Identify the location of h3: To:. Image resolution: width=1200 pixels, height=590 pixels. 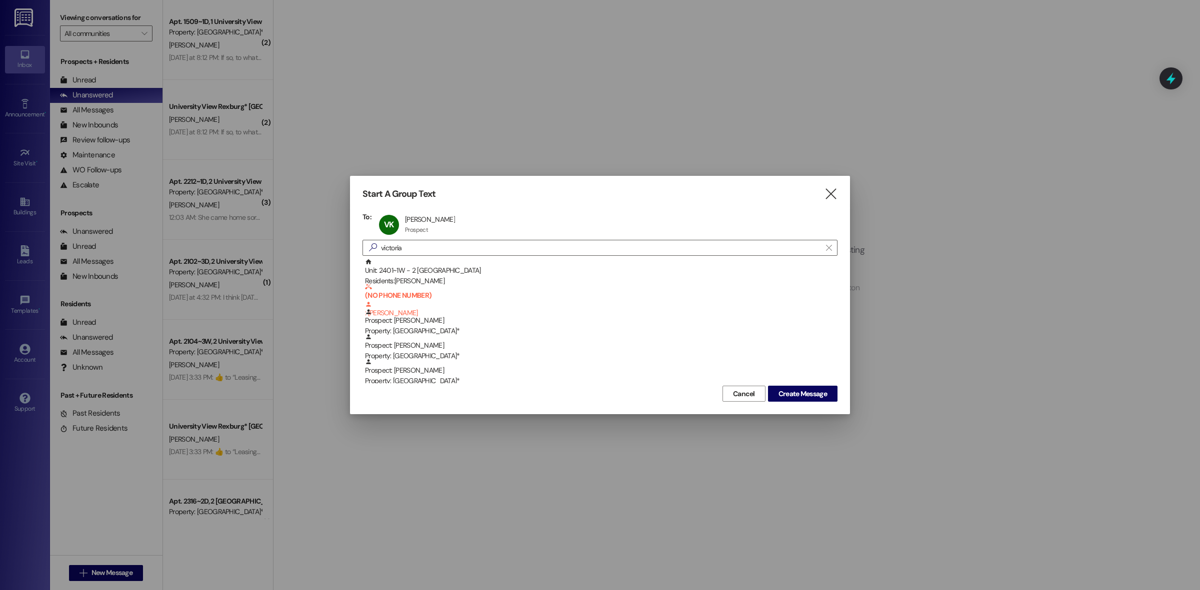
(367, 217).